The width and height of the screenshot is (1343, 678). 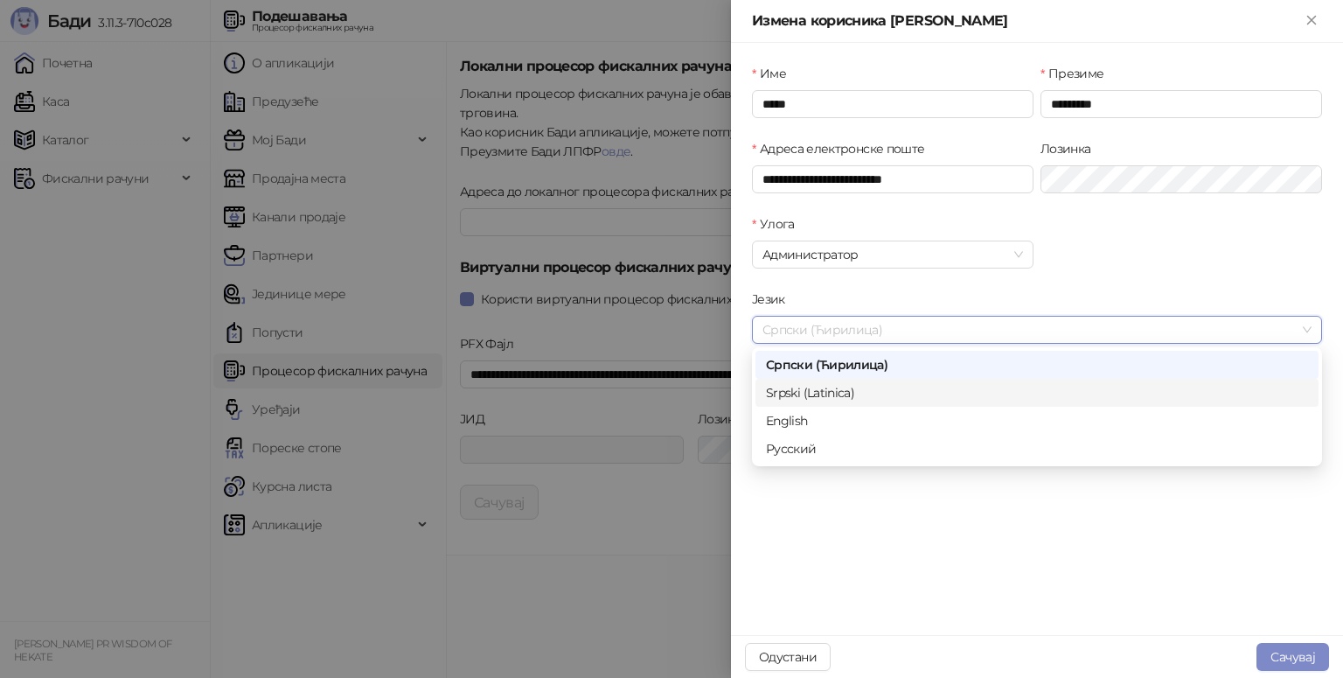 I want to click on input: Лозинка Лозинка, so click(x=1181, y=179).